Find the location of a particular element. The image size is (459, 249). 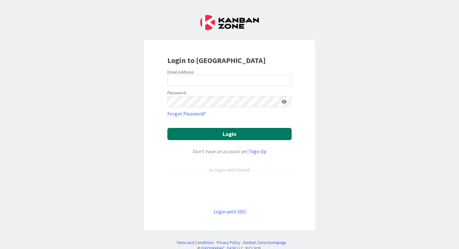

a: Login with SSO is located at coordinates (230, 212).